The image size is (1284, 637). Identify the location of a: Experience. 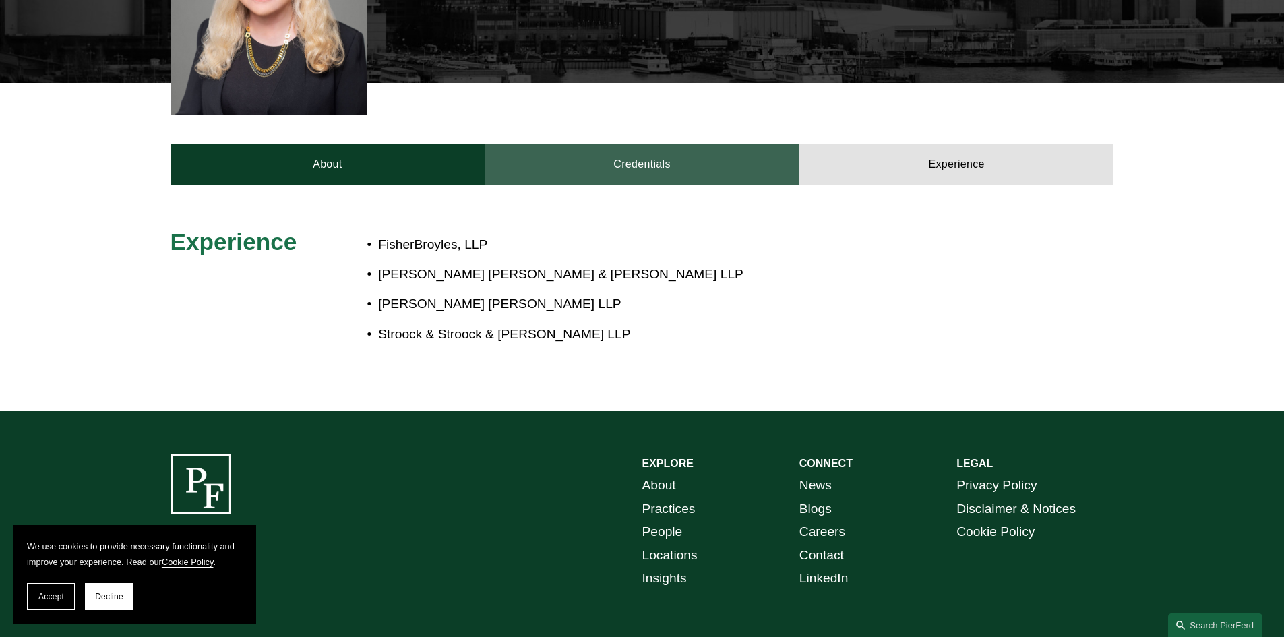
(957, 164).